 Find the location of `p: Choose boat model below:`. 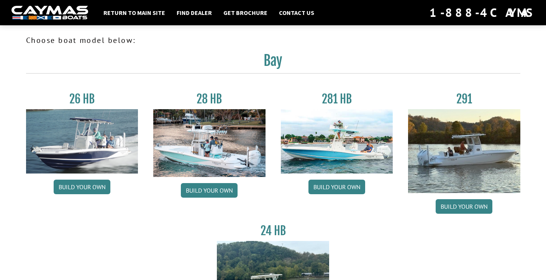

p: Choose boat model below: is located at coordinates (273, 40).